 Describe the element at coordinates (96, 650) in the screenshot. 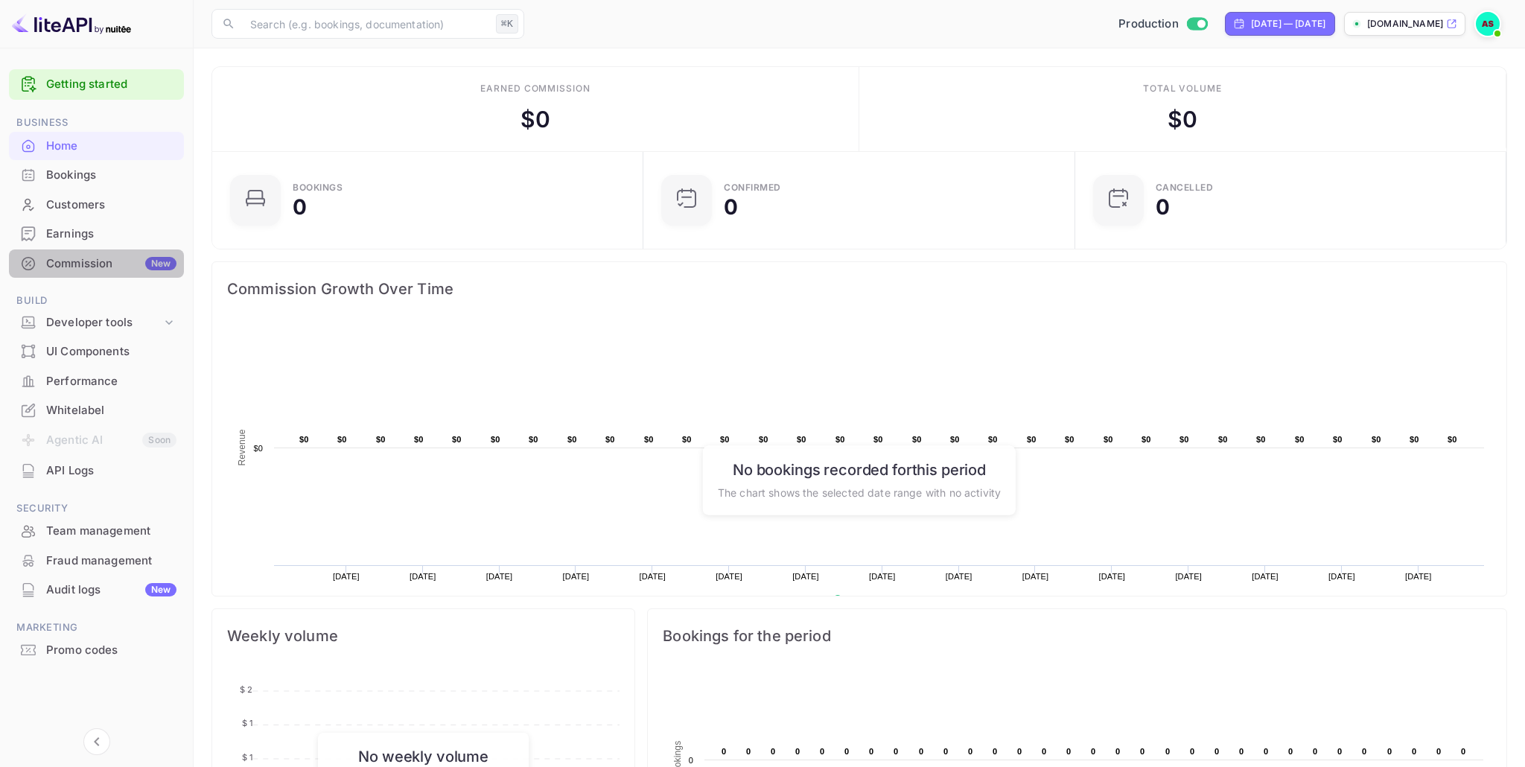

I see `div: Promo codes` at that location.